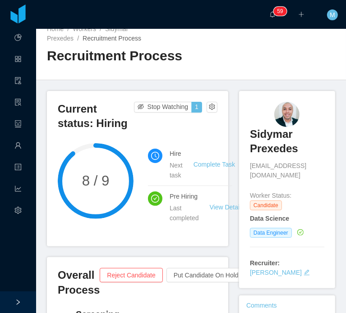 The image size is (346, 313). What do you see at coordinates (287, 144) in the screenshot?
I see `a: Sidymar Prexedes` at bounding box center [287, 144].